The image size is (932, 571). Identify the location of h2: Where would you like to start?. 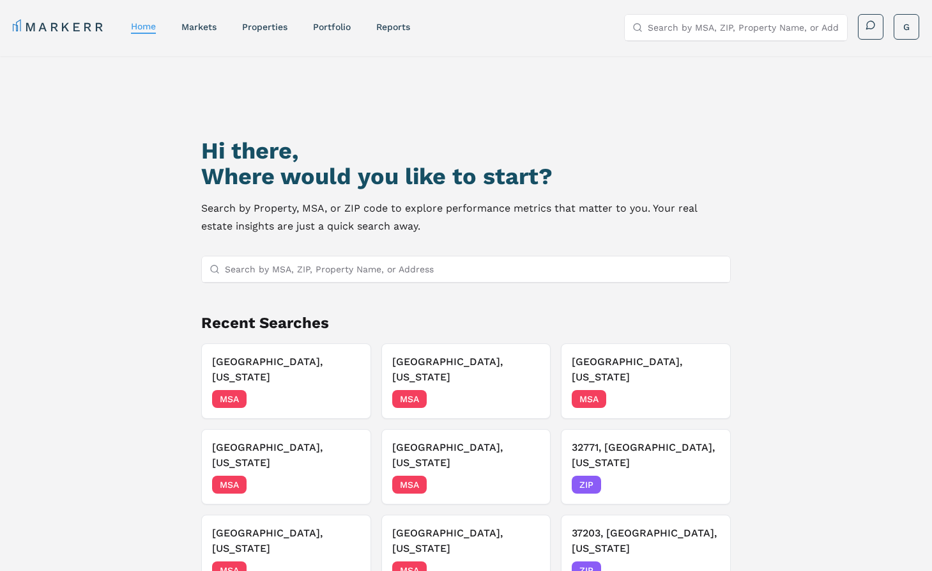
(466, 176).